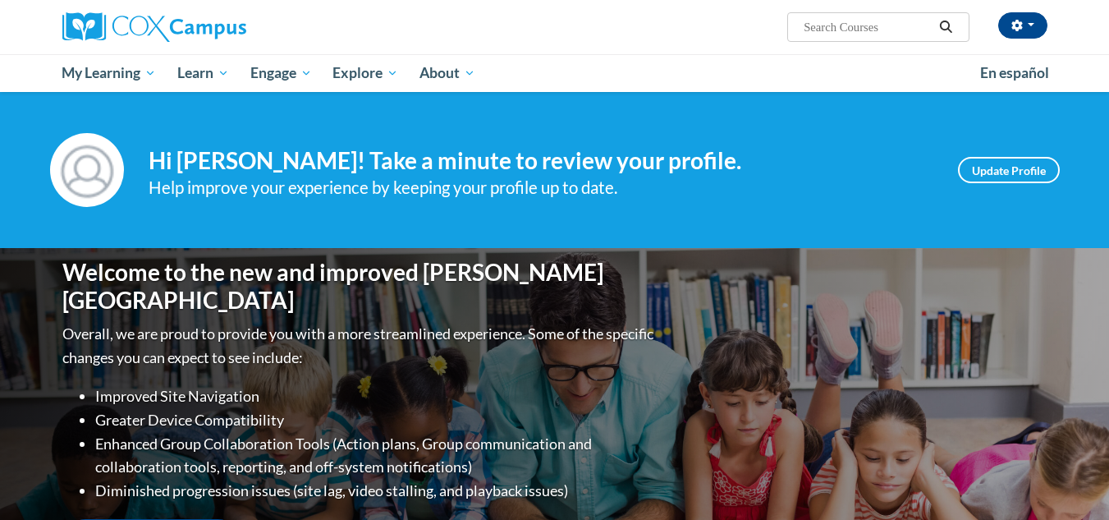 Image resolution: width=1109 pixels, height=520 pixels. Describe the element at coordinates (281, 73) in the screenshot. I see `a: Engage` at that location.